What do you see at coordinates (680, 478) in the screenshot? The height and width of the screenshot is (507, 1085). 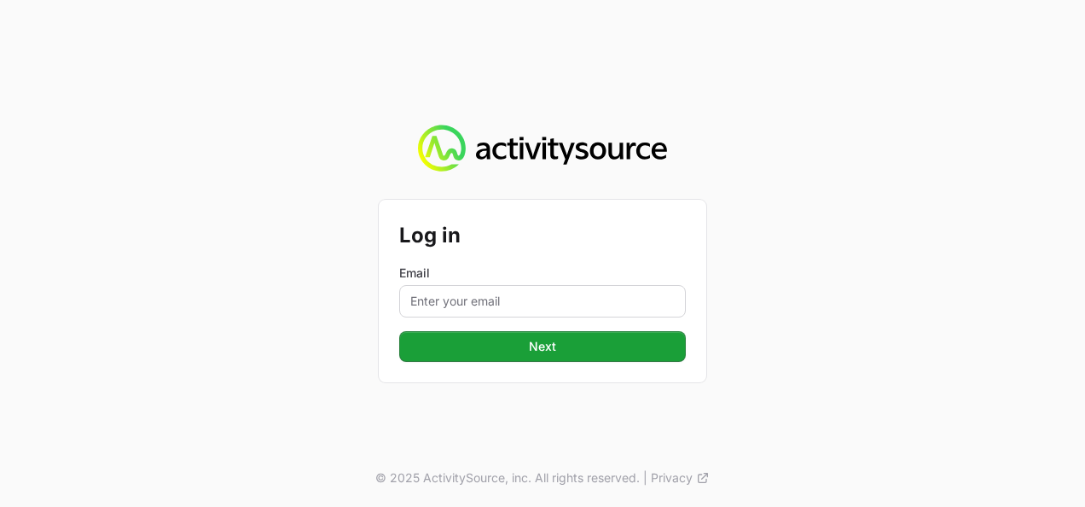 I see `a: Privacy` at bounding box center [680, 478].